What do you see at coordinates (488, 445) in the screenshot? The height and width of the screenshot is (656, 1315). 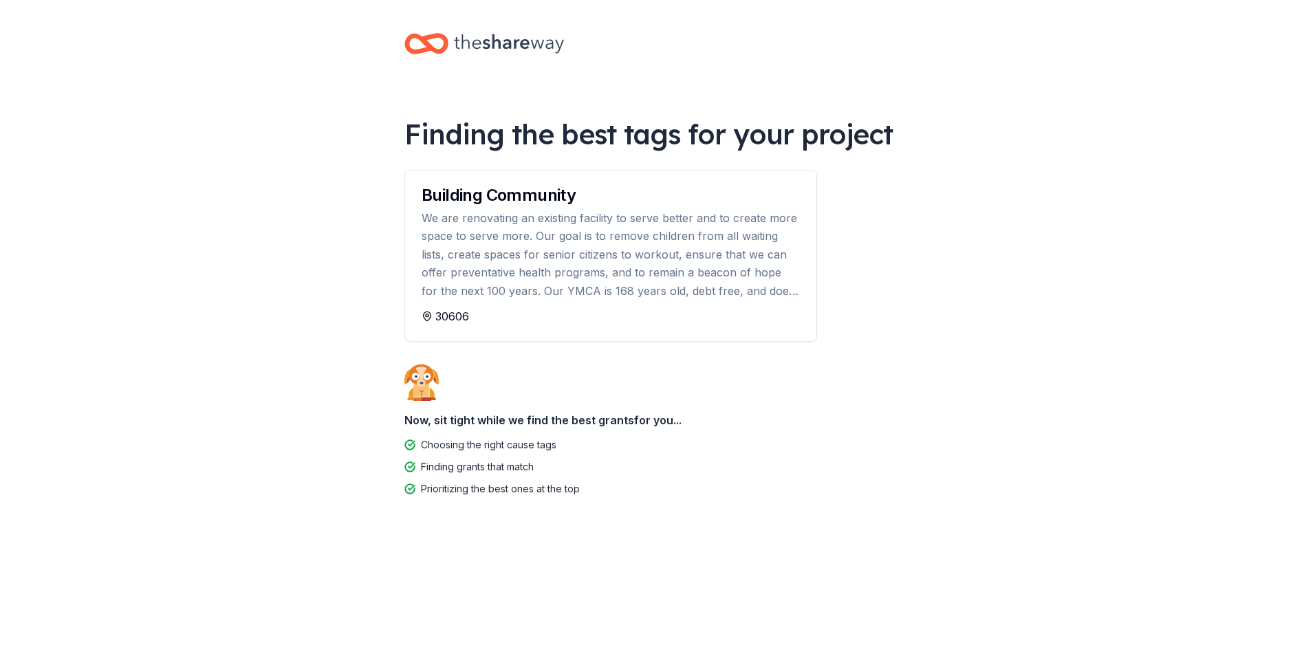 I see `div: Choosing the right cause tags` at bounding box center [488, 445].